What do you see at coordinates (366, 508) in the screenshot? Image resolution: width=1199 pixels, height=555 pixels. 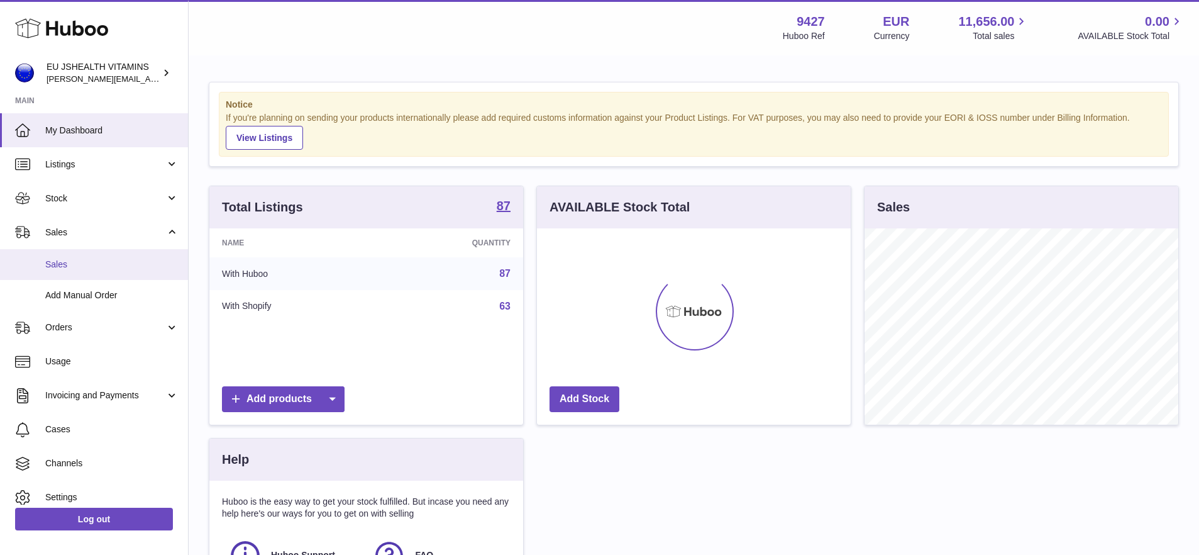 I see `p: Huboo is the easy way to get your stock fulfilled. But incase you need any help here's our ways f...` at bounding box center [366, 508].